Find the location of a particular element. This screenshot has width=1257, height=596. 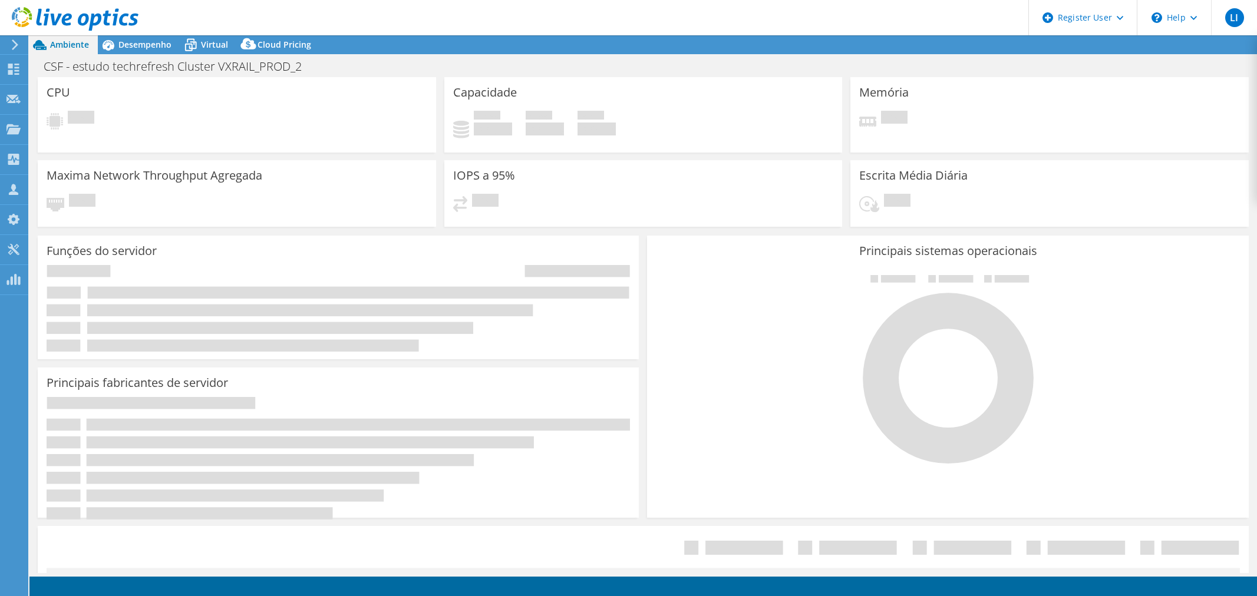

h1: CSF - estudo techrefresh Cluster VXRAIL_PROD_2 is located at coordinates (179, 67).